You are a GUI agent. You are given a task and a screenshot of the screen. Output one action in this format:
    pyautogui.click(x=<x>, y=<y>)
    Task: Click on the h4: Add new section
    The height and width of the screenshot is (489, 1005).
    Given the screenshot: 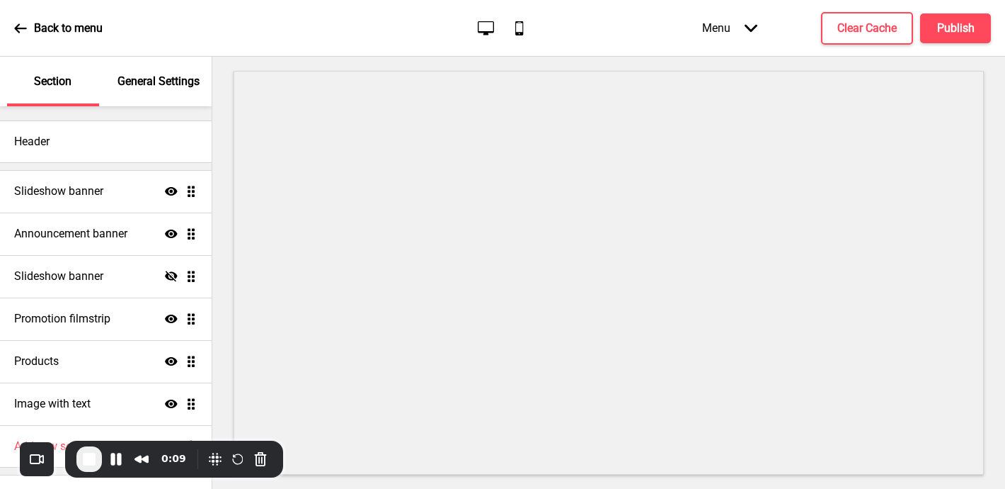 What is the action you would take?
    pyautogui.click(x=55, y=446)
    